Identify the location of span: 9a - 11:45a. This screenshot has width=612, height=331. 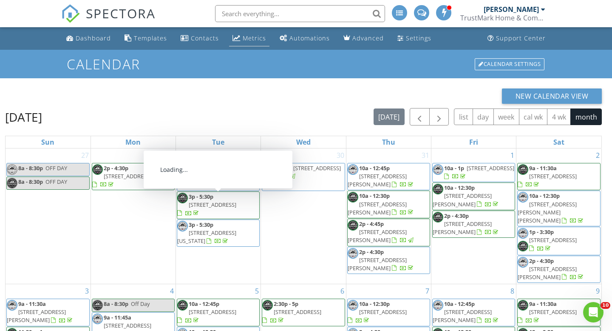
(117, 317).